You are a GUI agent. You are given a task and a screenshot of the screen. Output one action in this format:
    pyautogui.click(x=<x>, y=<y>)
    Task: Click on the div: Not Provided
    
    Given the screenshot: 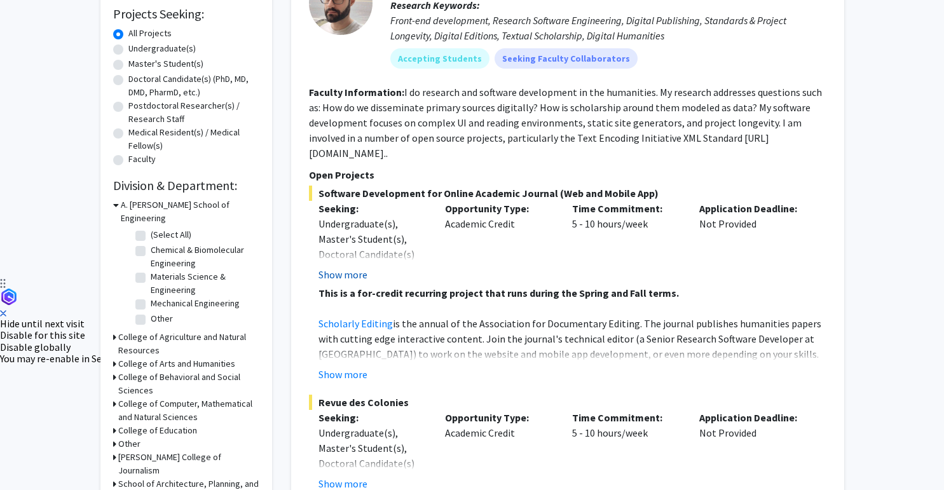 What is the action you would take?
    pyautogui.click(x=753, y=241)
    